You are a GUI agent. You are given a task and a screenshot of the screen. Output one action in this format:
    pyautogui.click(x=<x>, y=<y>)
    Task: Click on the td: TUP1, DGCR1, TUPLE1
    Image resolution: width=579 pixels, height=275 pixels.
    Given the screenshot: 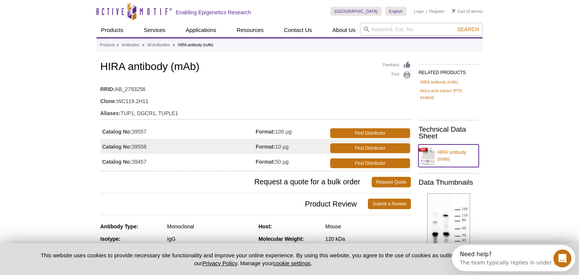 What is the action you would take?
    pyautogui.click(x=255, y=112)
    